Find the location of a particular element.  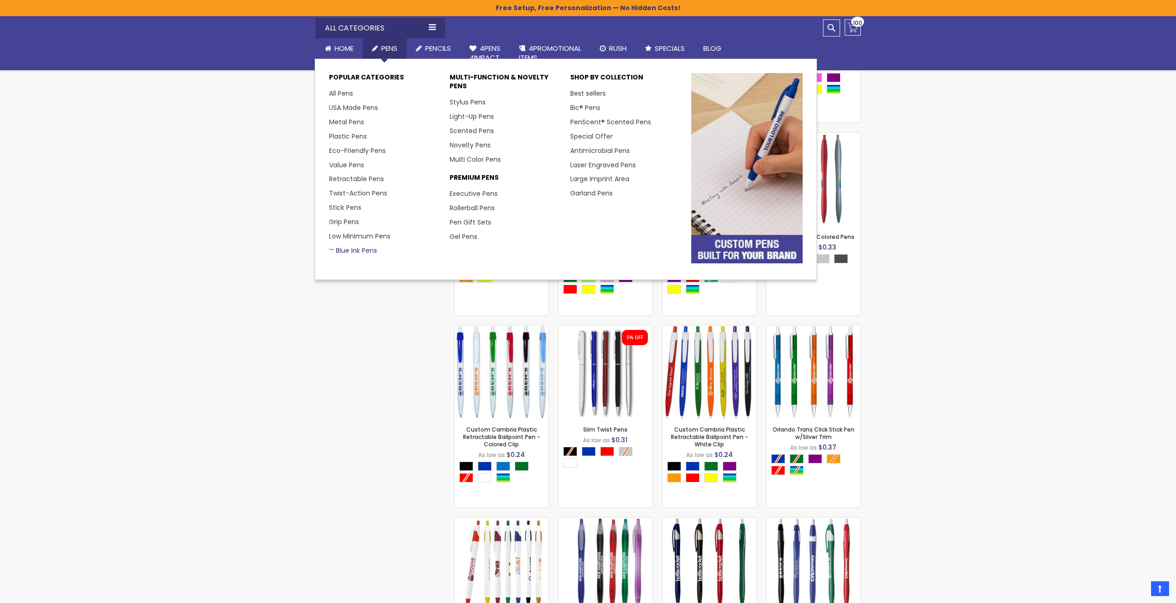

span: 100 is located at coordinates (858, 23).